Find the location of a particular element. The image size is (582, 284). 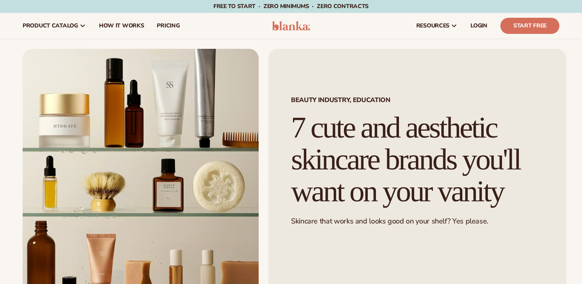

span: LOGIN is located at coordinates (479, 26).